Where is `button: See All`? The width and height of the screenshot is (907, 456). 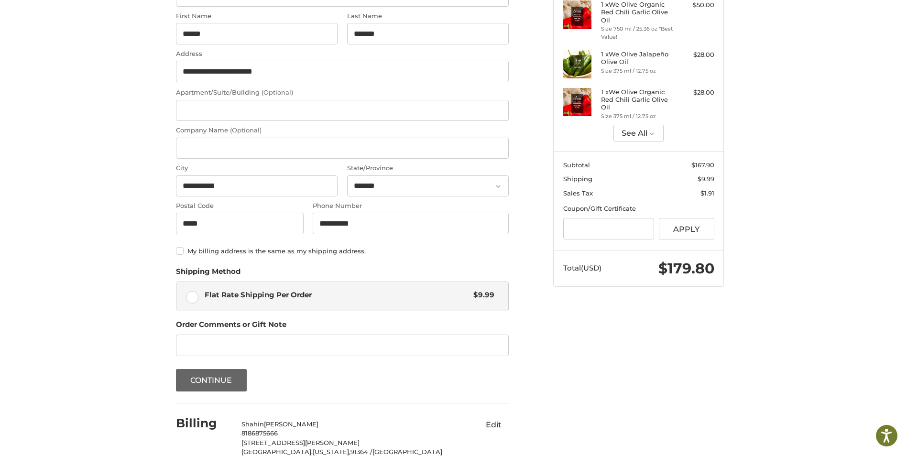 button: See All is located at coordinates (638, 133).